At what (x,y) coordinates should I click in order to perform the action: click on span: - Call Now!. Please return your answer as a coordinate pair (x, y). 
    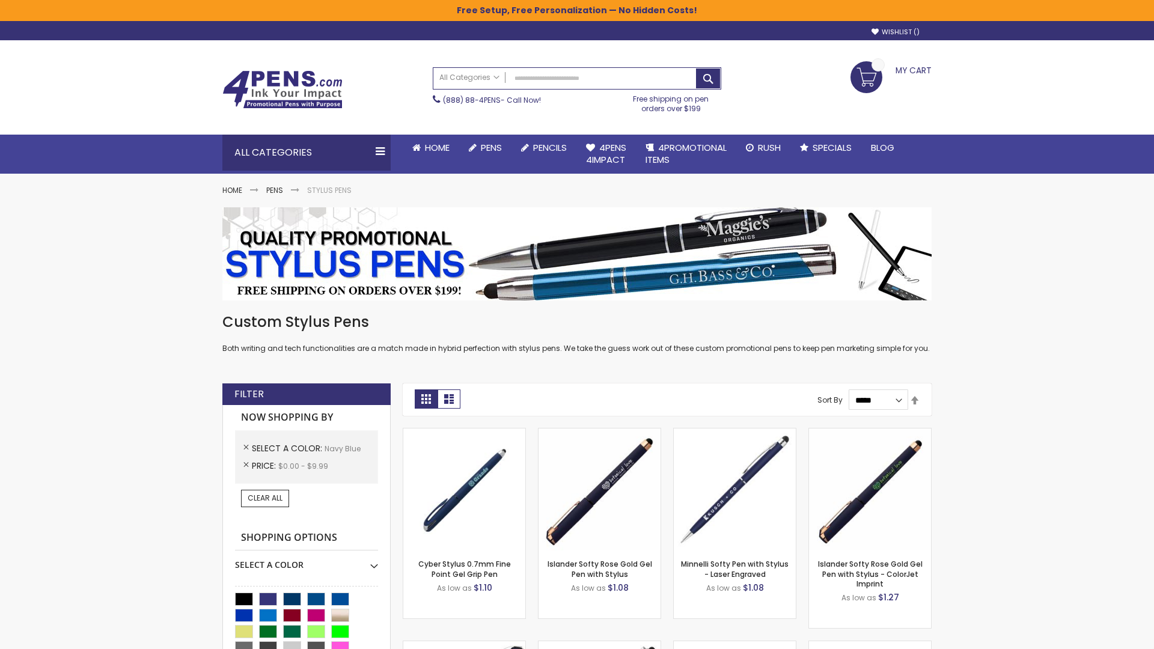
    Looking at the image, I should click on (492, 100).